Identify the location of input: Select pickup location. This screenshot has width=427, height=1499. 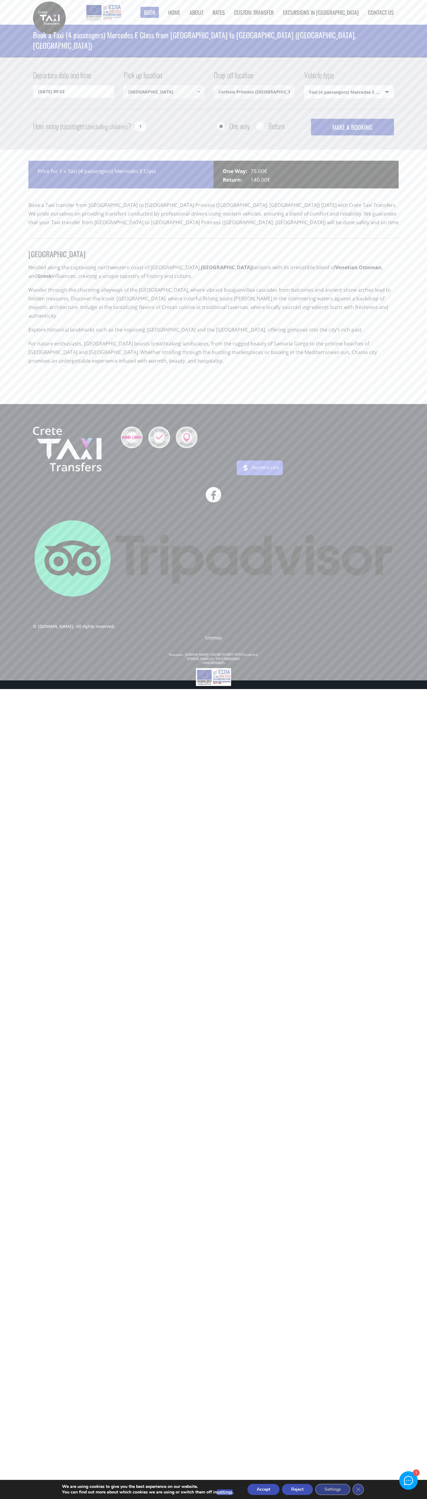
(164, 92).